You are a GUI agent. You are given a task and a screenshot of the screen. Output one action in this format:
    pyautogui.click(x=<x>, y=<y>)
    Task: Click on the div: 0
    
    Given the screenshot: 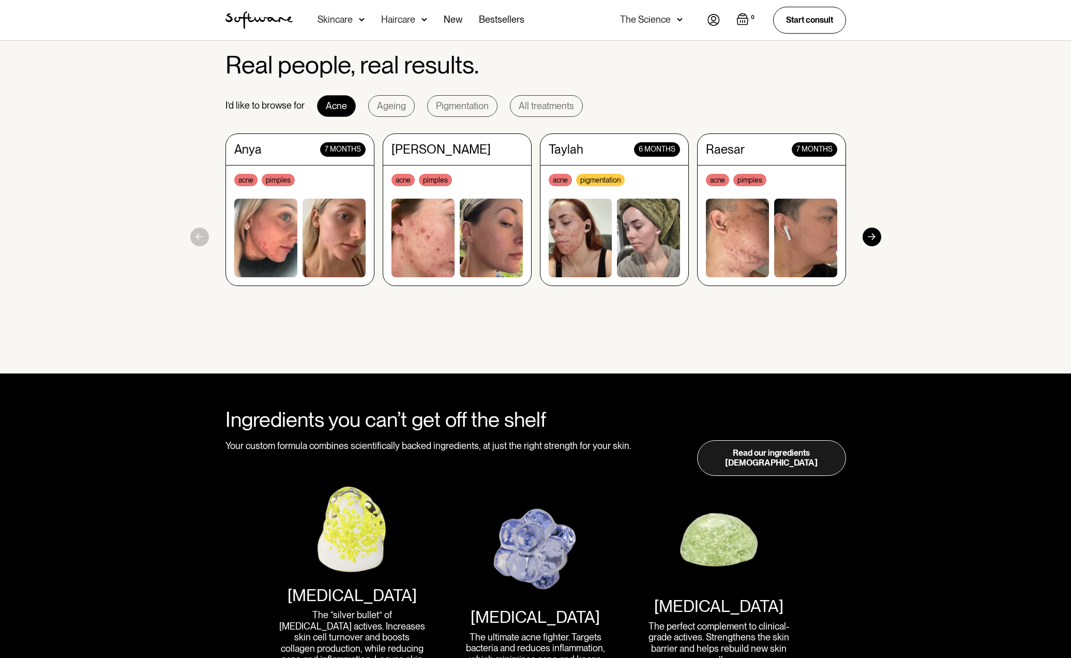 What is the action you would take?
    pyautogui.click(x=753, y=18)
    